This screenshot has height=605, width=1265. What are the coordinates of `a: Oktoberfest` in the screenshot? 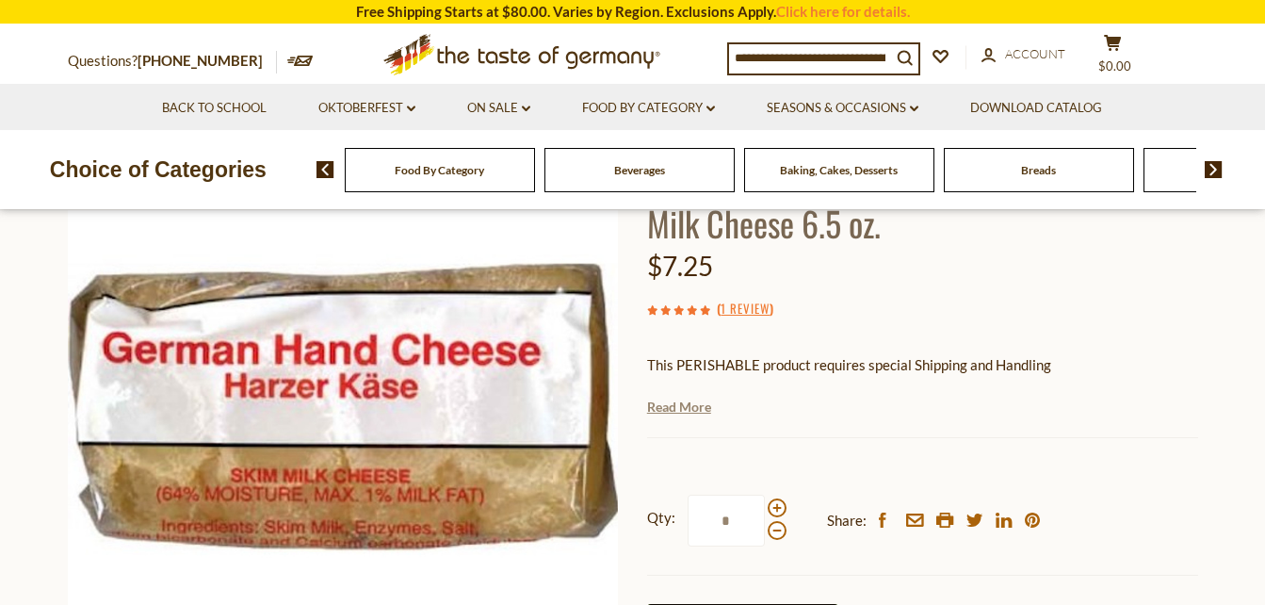 It's located at (366, 108).